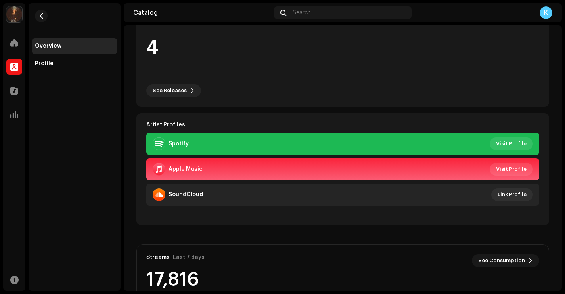 This screenshot has width=565, height=294. I want to click on button: See Releases, so click(174, 90).